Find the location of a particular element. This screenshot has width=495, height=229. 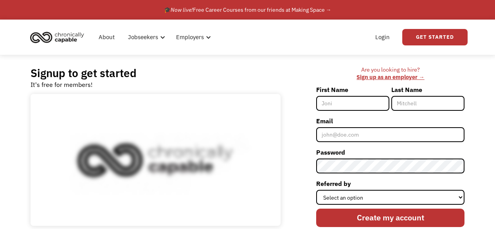

em: Now live! is located at coordinates (182, 10).